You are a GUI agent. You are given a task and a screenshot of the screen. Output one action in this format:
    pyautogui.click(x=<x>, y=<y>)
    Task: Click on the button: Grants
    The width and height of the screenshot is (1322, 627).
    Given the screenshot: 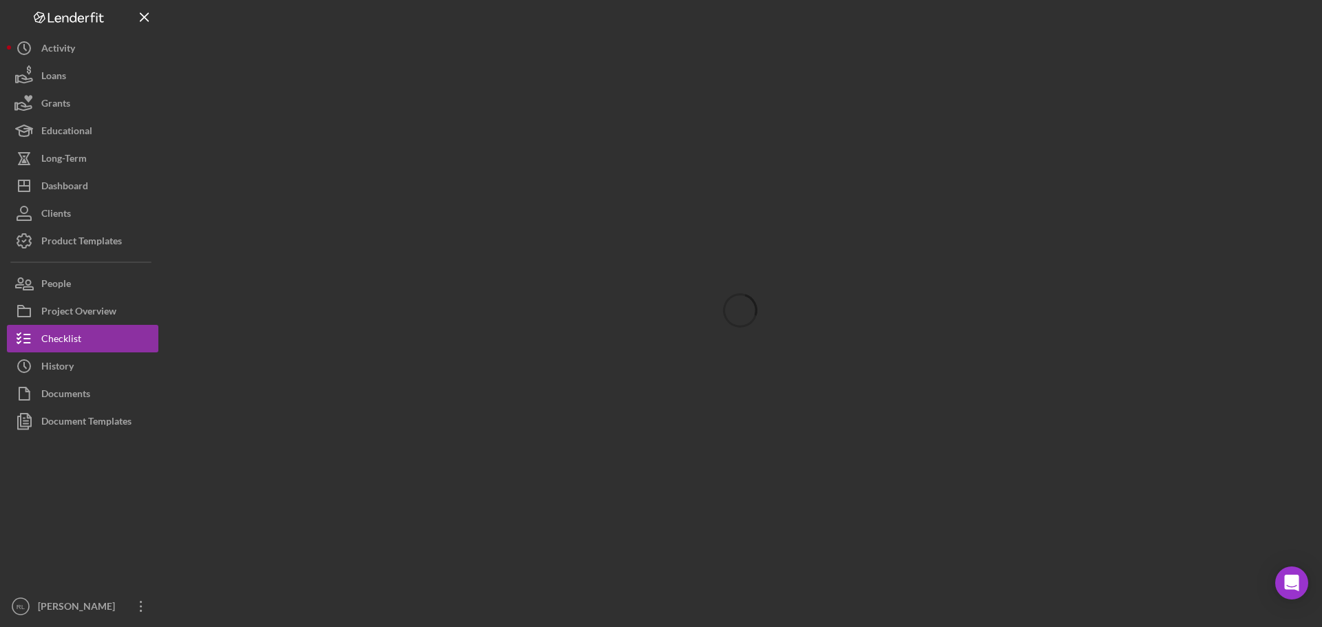 What is the action you would take?
    pyautogui.click(x=83, y=103)
    